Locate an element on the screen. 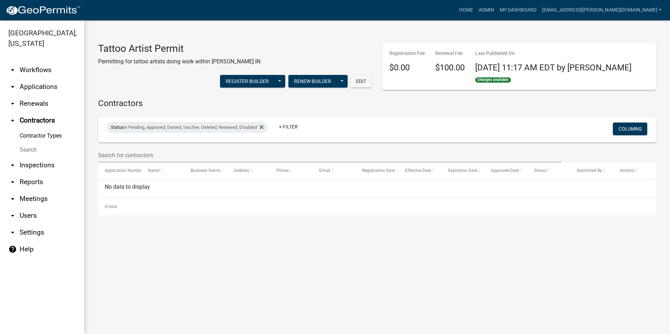  datatable-header-cell: Email is located at coordinates (334, 171).